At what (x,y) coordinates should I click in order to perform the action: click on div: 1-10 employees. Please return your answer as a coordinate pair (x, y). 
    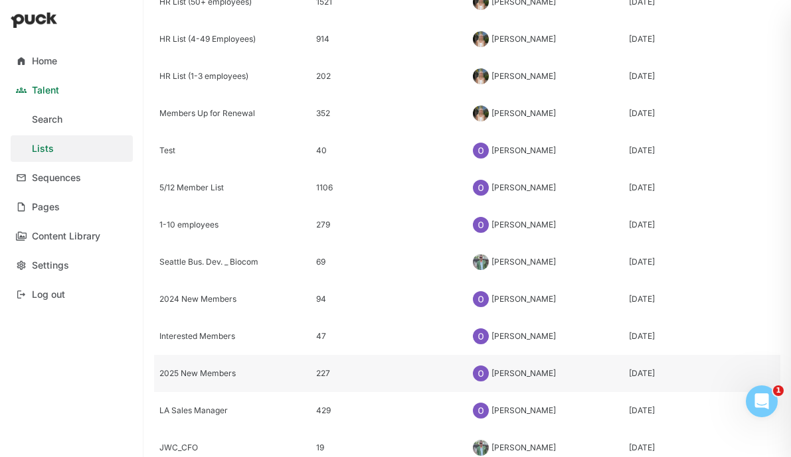
    Looking at the image, I should click on (232, 225).